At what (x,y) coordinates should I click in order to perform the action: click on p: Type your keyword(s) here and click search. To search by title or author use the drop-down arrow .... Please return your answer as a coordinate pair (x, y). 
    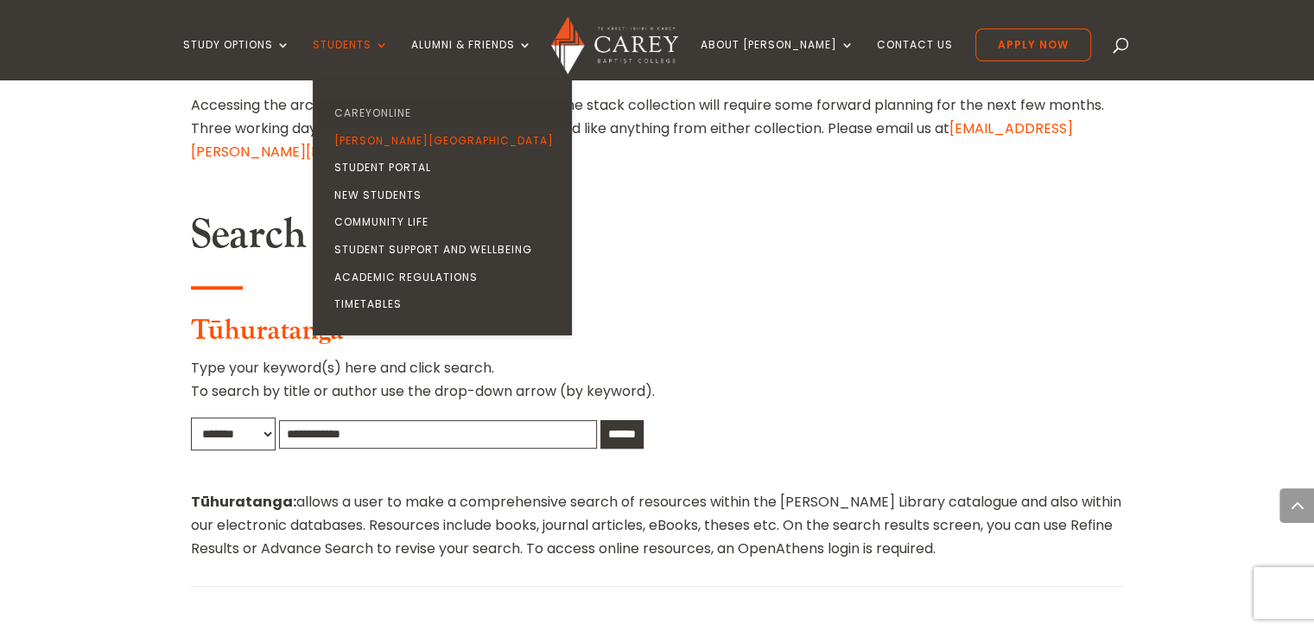
    Looking at the image, I should click on (657, 386).